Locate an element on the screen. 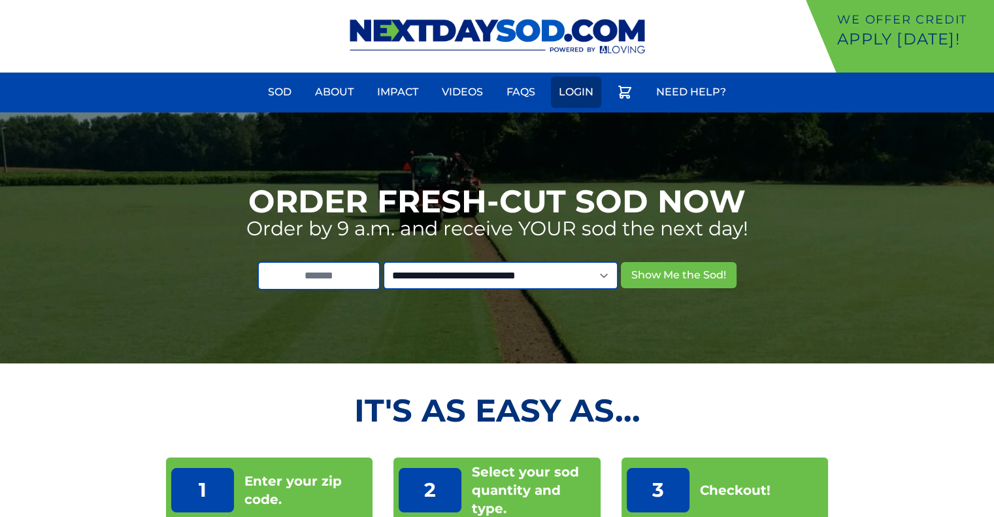  a: Login is located at coordinates (576, 92).